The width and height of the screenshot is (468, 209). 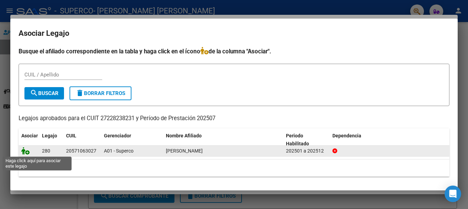 I want to click on span: 280, so click(x=46, y=151).